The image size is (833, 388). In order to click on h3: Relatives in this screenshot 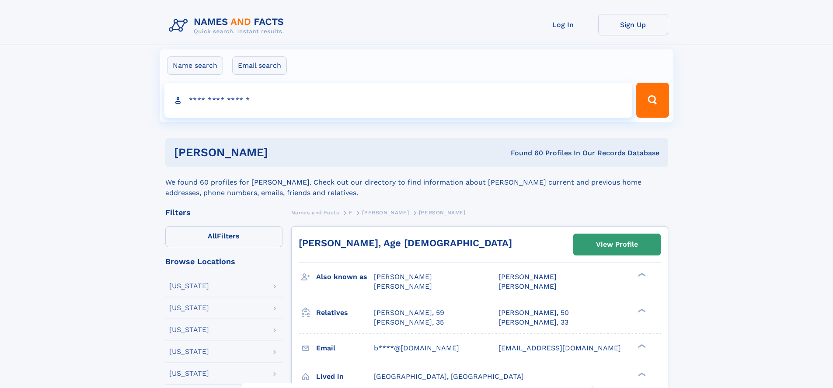, I will do `click(345, 313)`.